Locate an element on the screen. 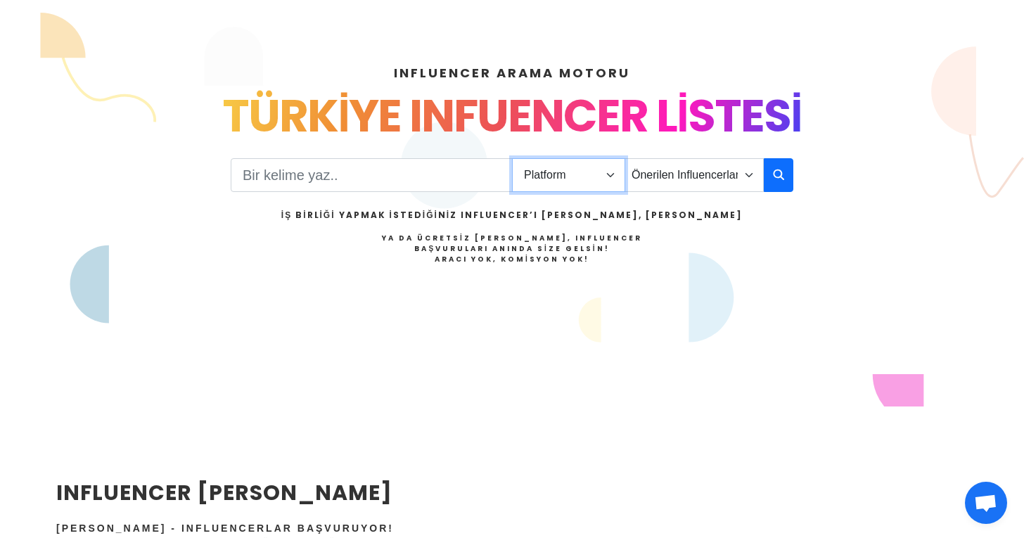 The image size is (1024, 538). h4: INFLUENCER ARAMA MOTORU is located at coordinates (512, 72).